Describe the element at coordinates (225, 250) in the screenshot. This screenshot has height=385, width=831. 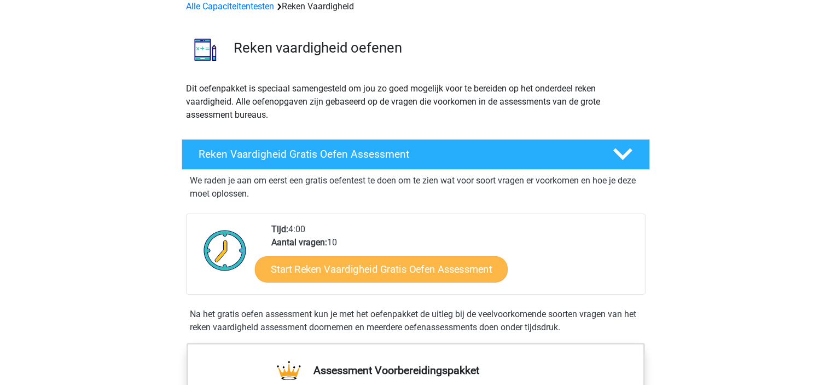
I see `img: Klok` at that location.